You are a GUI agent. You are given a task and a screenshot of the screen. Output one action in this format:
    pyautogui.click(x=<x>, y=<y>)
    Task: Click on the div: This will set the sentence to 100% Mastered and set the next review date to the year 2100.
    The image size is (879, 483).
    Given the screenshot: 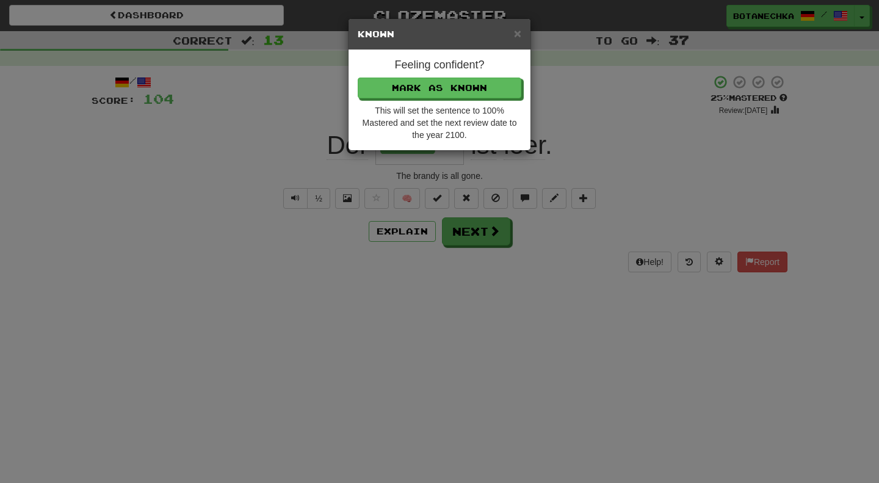 What is the action you would take?
    pyautogui.click(x=439, y=123)
    